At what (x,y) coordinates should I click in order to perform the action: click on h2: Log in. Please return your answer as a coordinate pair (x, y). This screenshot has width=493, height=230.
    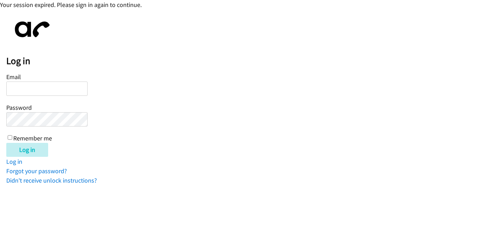
    Looking at the image, I should click on (249, 61).